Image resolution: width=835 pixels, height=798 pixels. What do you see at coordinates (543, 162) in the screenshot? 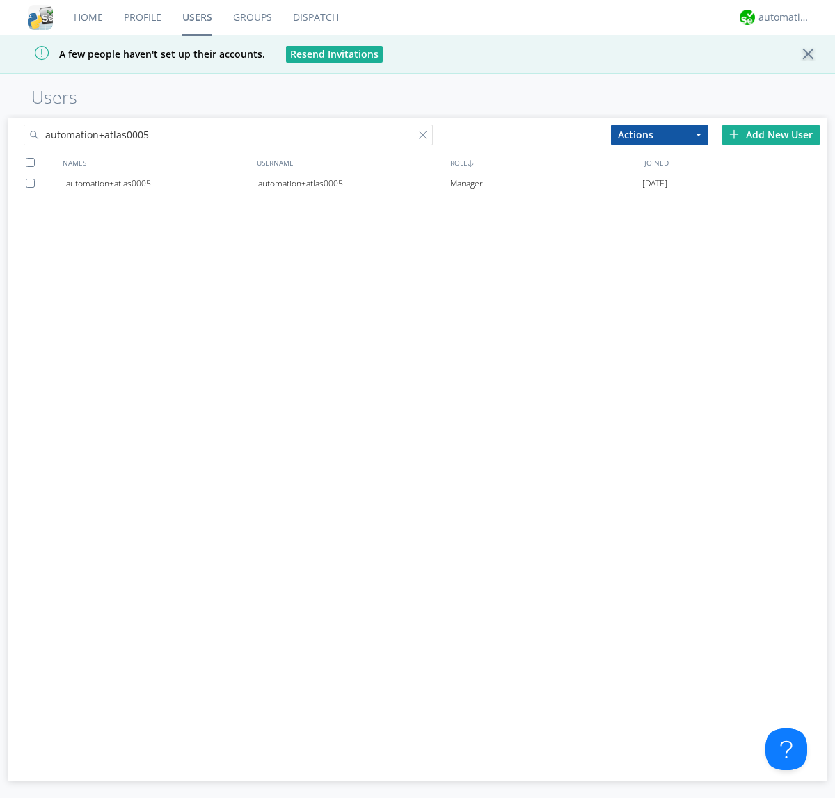
I see `div: ROLE` at bounding box center [543, 162].